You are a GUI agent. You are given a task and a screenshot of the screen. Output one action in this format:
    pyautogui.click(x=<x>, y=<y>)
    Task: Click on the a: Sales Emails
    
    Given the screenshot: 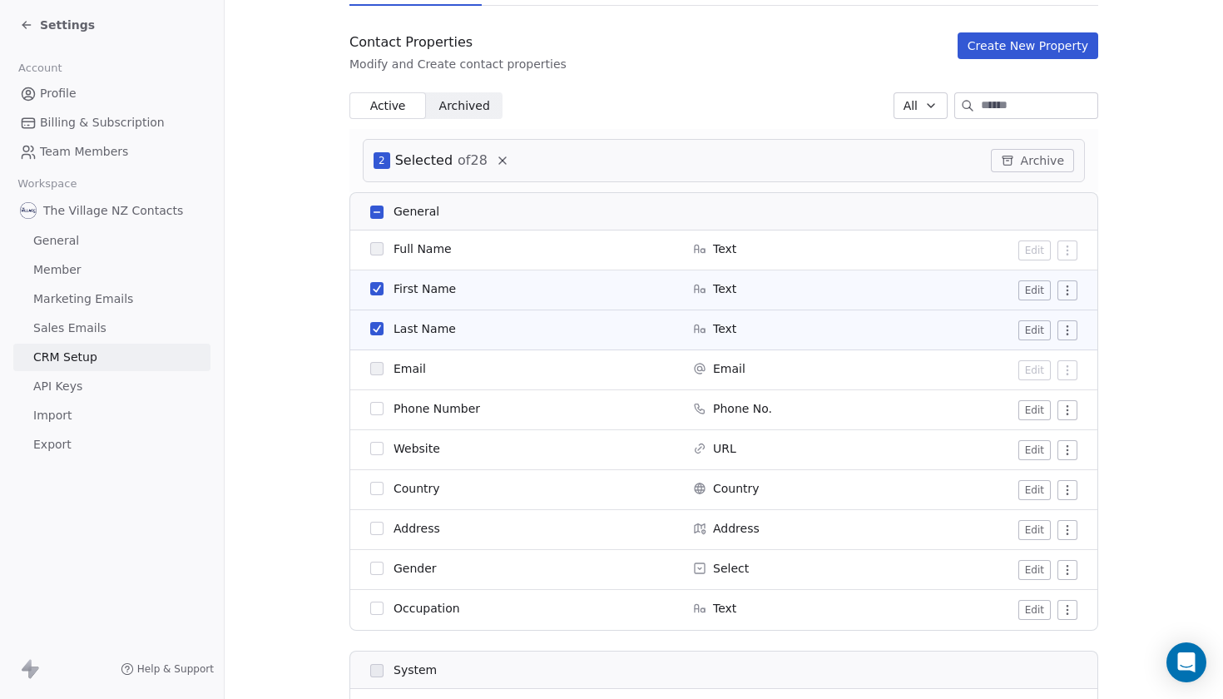 What is the action you would take?
    pyautogui.click(x=111, y=328)
    